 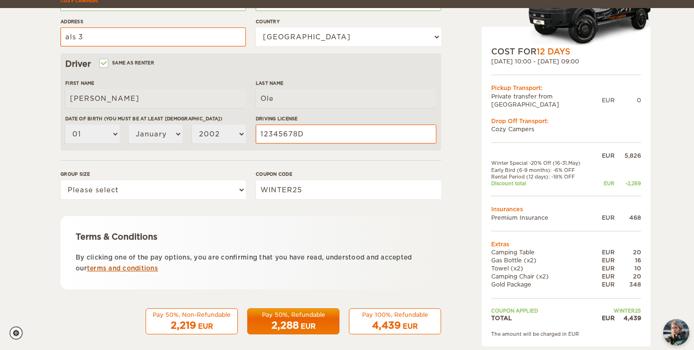 I want to click on input: e.g. Street, City, Zip Code, so click(x=153, y=37).